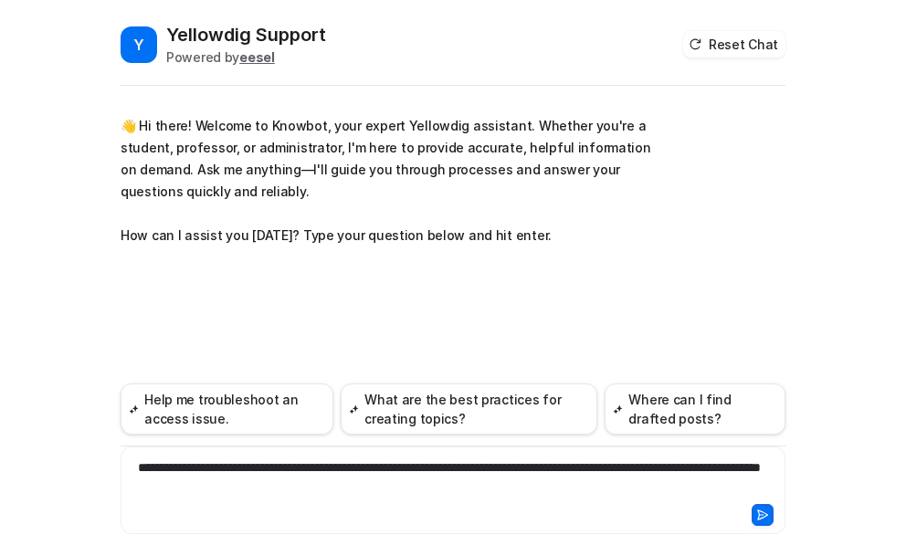 Image resolution: width=906 pixels, height=556 pixels. Describe the element at coordinates (695, 409) in the screenshot. I see `button: Where can I find drafted posts?` at that location.